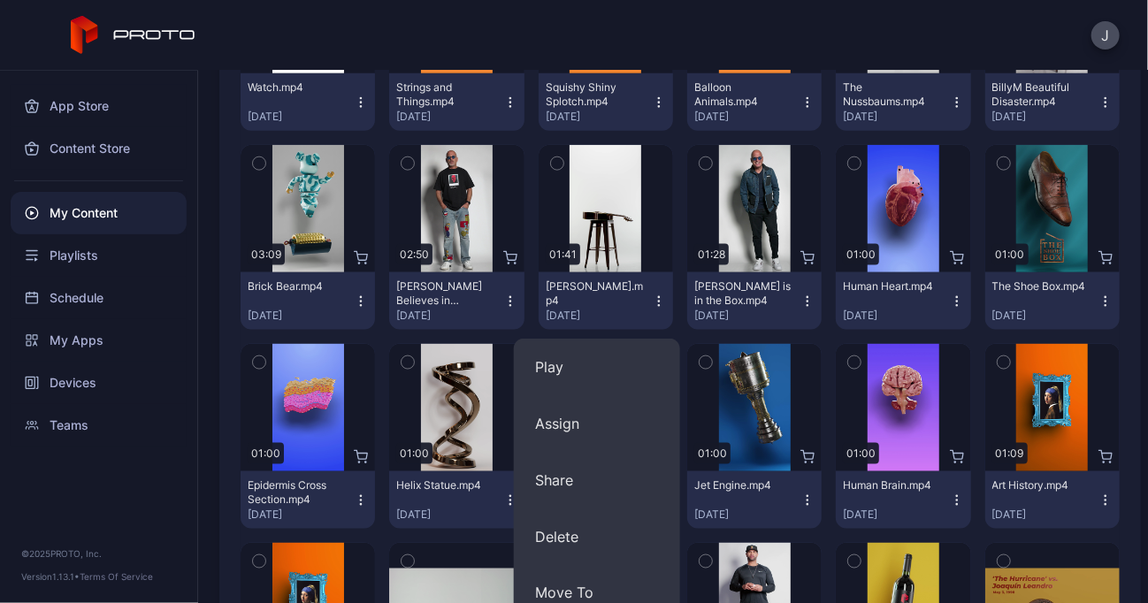  Describe the element at coordinates (98, 149) in the screenshot. I see `a: Content Store` at that location.